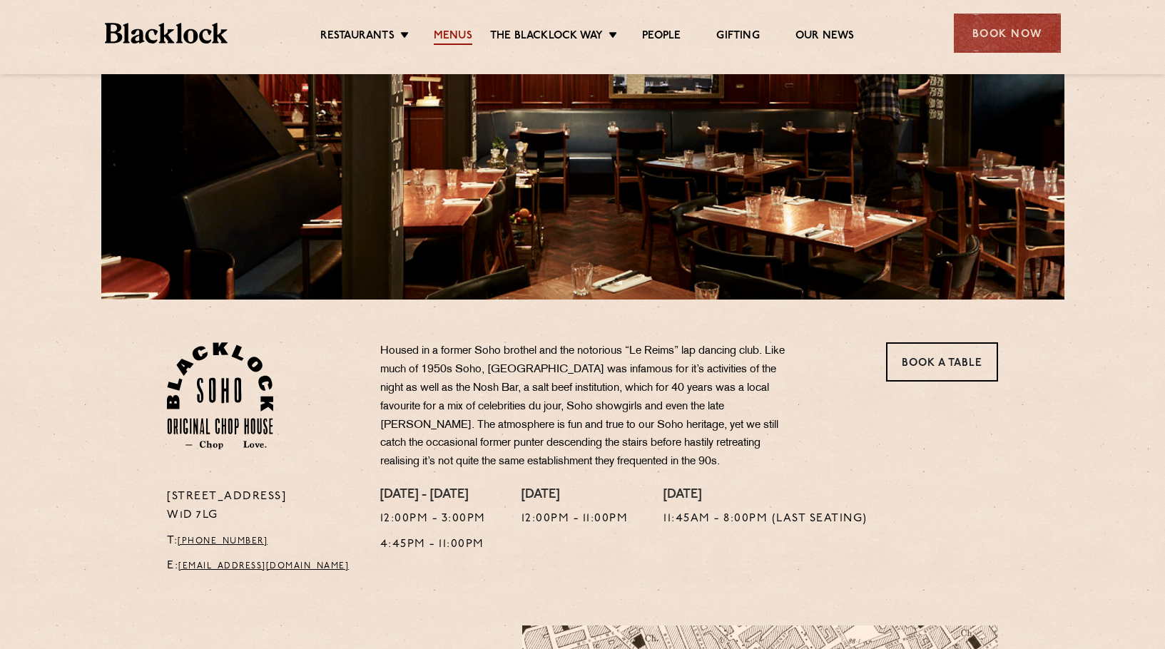 The image size is (1165, 649). What do you see at coordinates (738, 37) in the screenshot?
I see `a: Gifting` at bounding box center [738, 37].